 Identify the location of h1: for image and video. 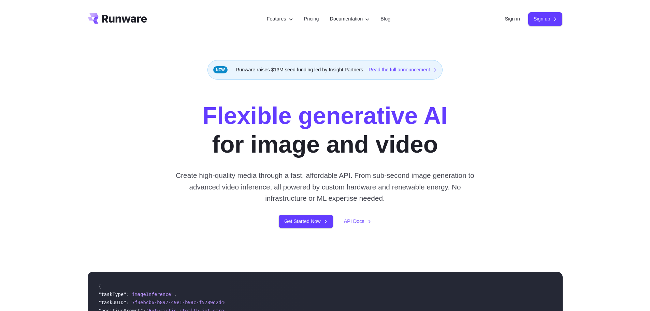
(325, 130).